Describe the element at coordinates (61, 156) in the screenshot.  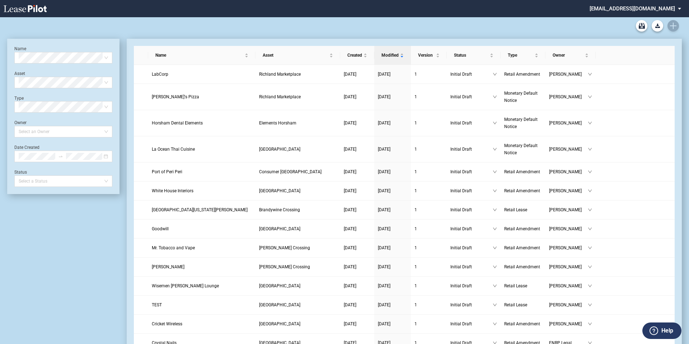
I see `span: to` at that location.